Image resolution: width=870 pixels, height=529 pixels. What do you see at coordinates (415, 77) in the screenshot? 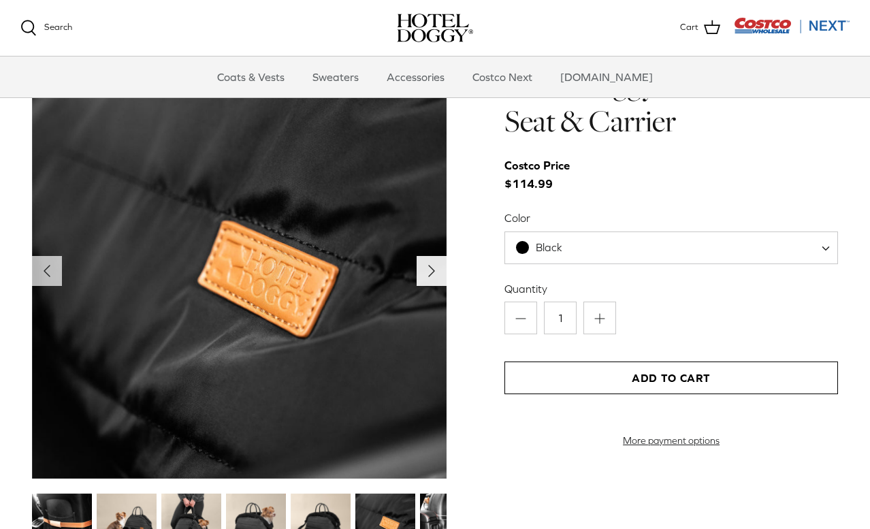
I see `a: Accessories` at bounding box center [415, 77].